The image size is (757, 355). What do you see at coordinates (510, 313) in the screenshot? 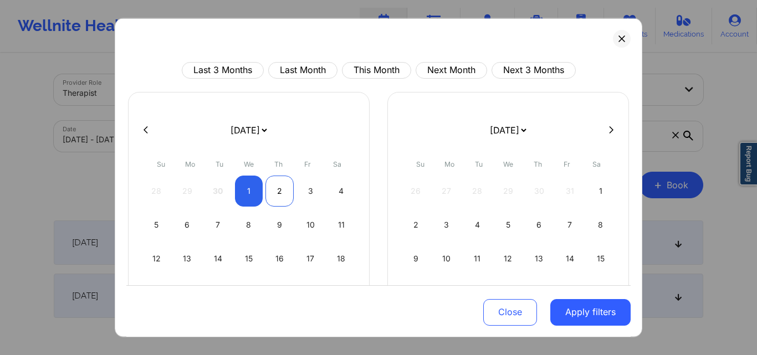
I see `button: Close` at bounding box center [510, 313].